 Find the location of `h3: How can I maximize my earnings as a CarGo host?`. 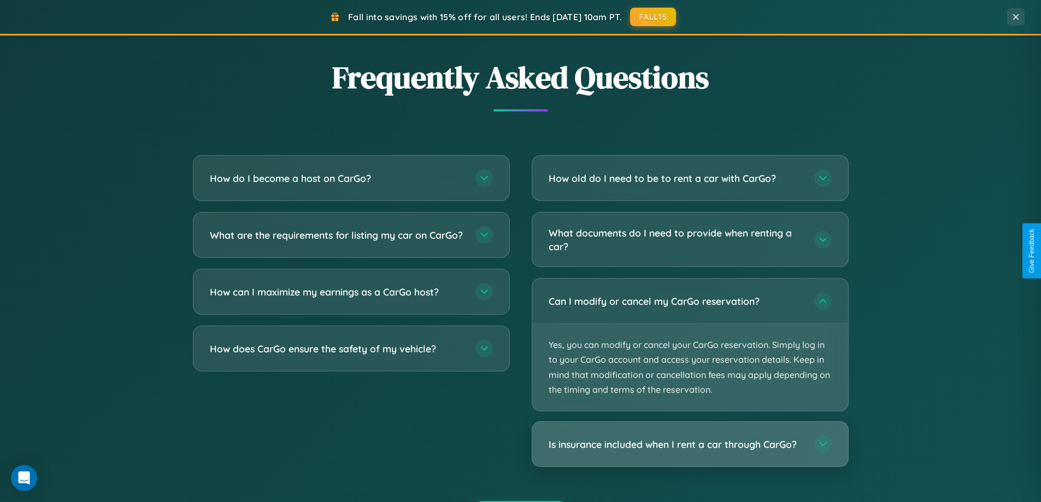

h3: How can I maximize my earnings as a CarGo host? is located at coordinates (337, 292).